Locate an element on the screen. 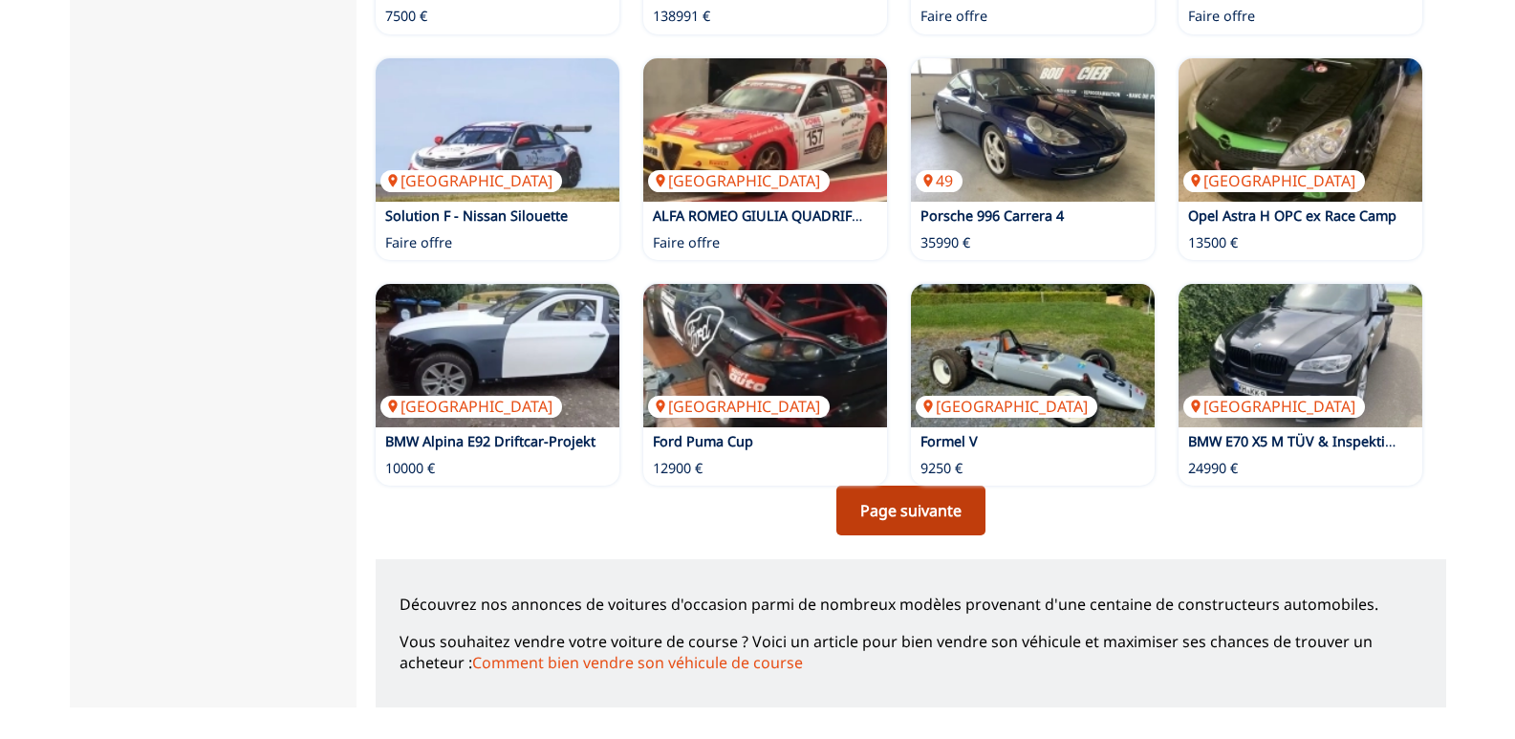 The height and width of the screenshot is (739, 1515). a: Page suivante is located at coordinates (911, 510).